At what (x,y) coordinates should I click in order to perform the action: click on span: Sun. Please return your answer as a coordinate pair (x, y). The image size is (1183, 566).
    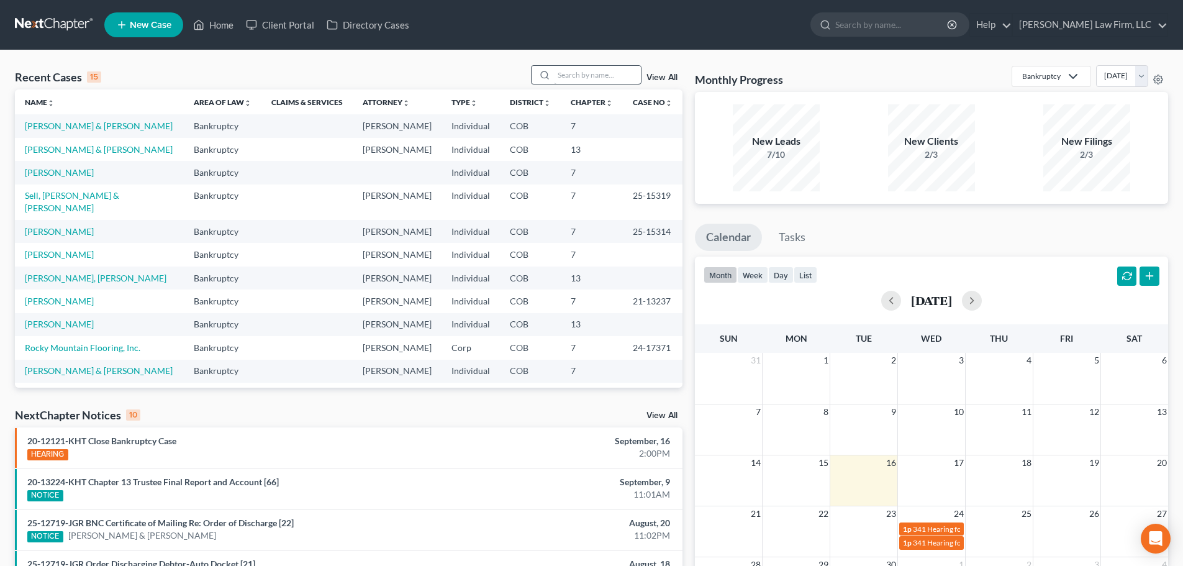
    Looking at the image, I should click on (728, 338).